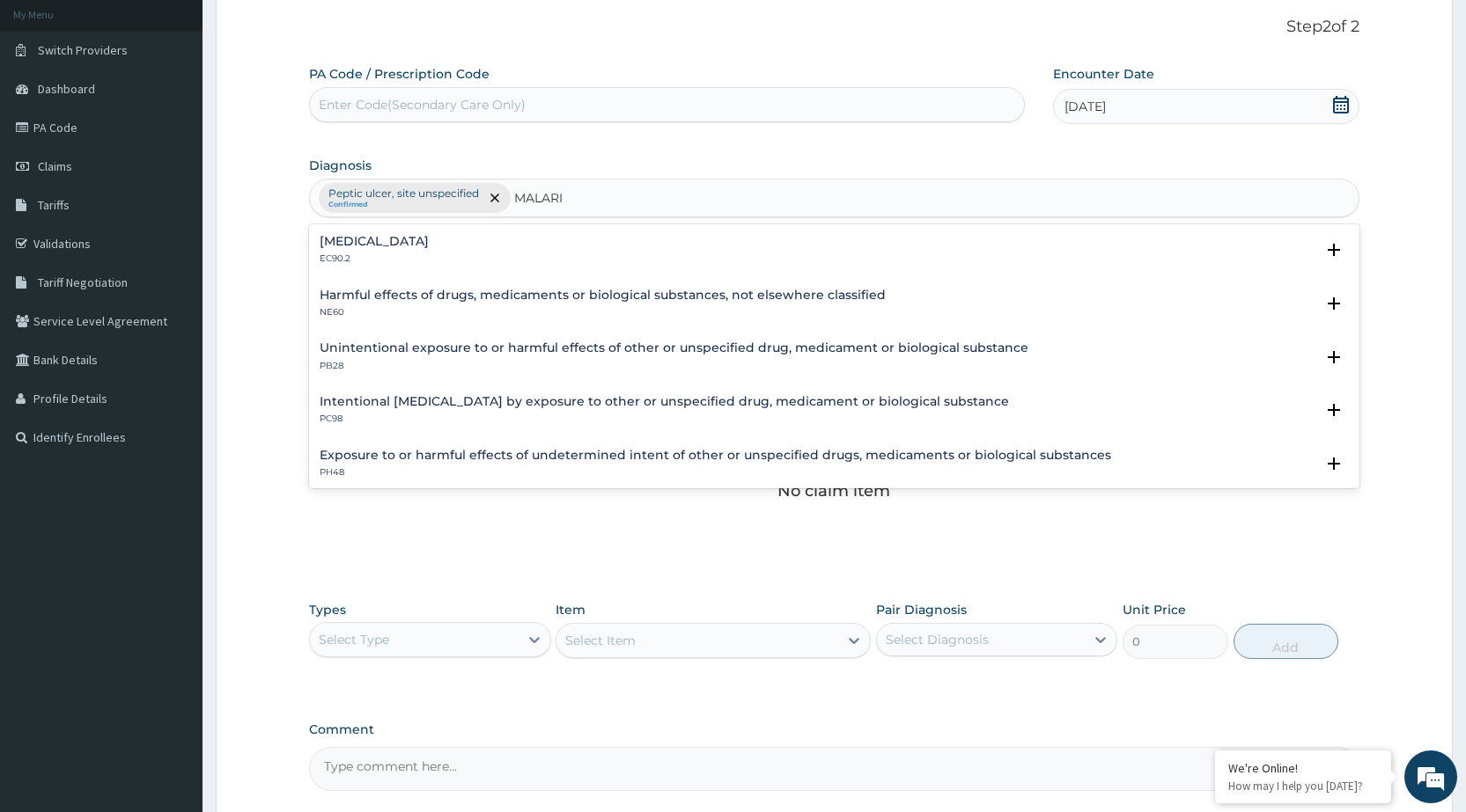 The width and height of the screenshot is (1466, 812). What do you see at coordinates (83, 50) in the screenshot?
I see `span: Switch Providers` at bounding box center [83, 50].